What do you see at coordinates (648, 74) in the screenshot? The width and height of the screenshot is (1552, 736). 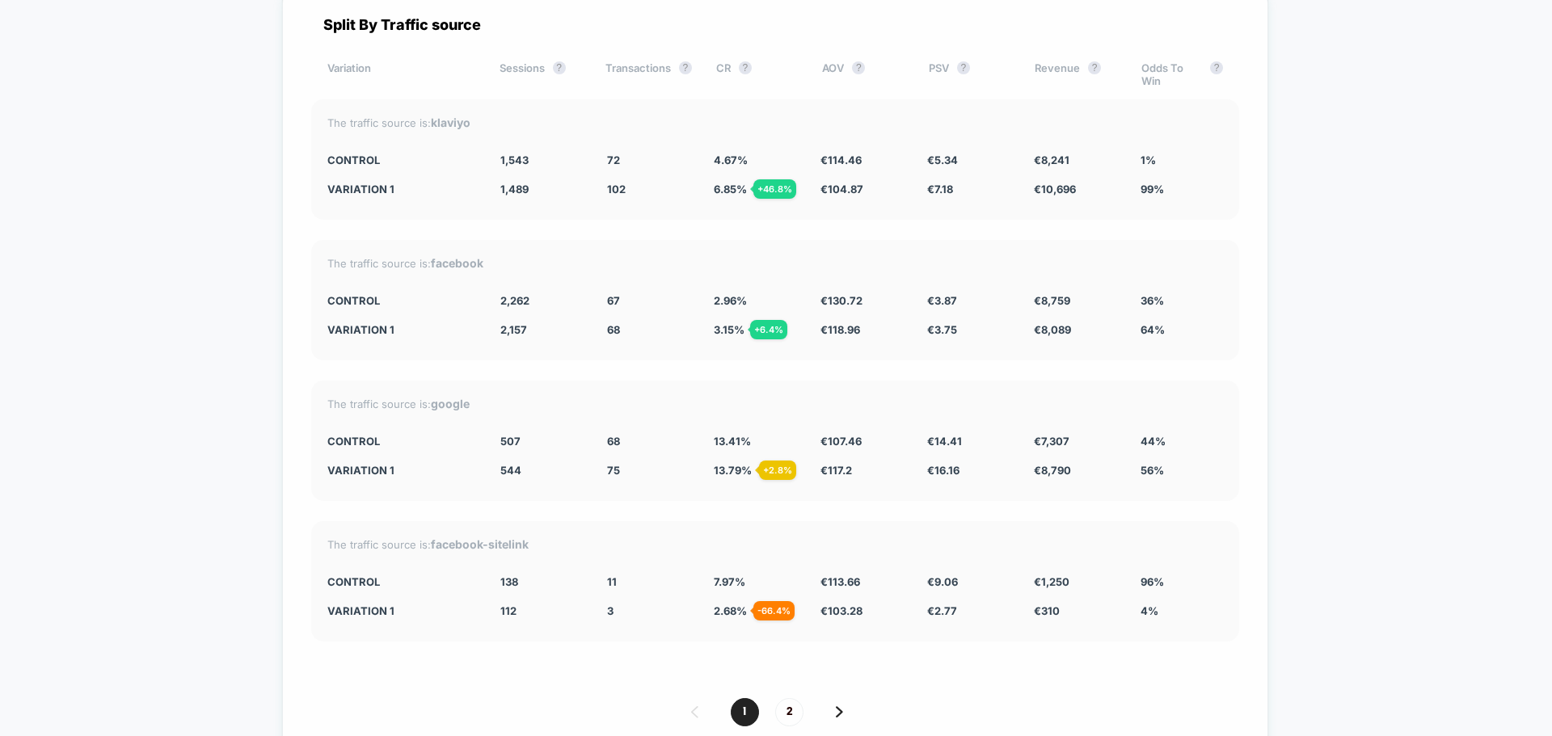 I see `div: Transactions` at bounding box center [648, 74].